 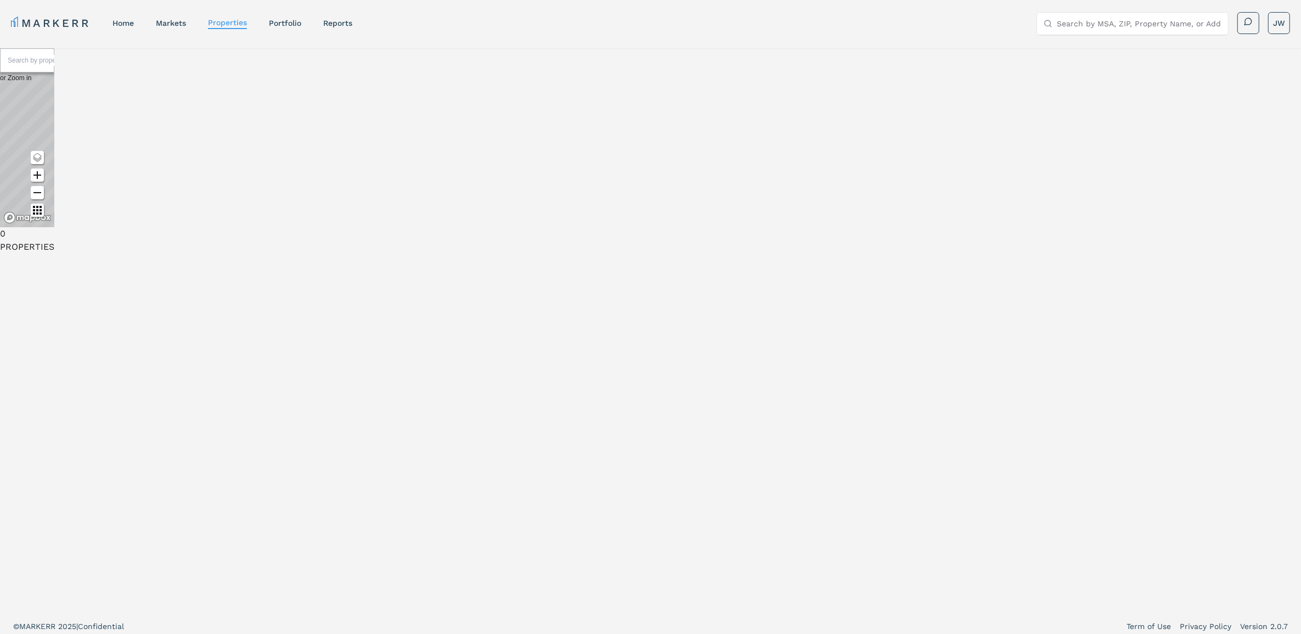 I want to click on span: JW, so click(x=1279, y=23).